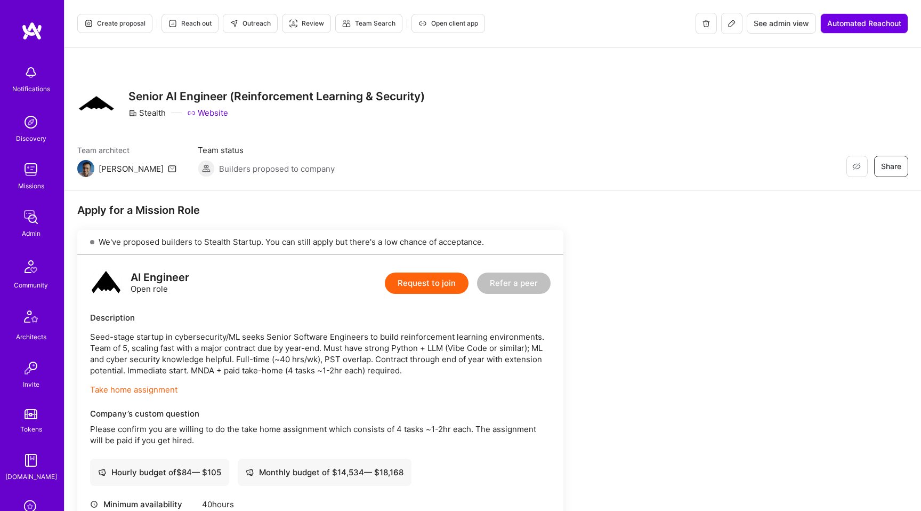 This screenshot has height=511, width=921. What do you see at coordinates (31, 460) in the screenshot?
I see `img: guide book` at bounding box center [31, 460].